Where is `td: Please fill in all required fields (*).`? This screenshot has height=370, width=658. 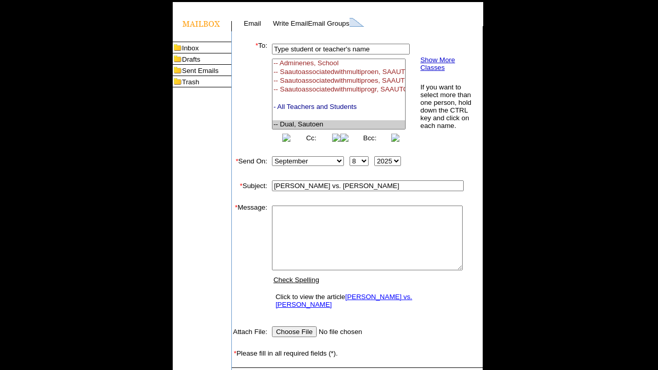
td: Please fill in all required fields (*). is located at coordinates (357, 353).